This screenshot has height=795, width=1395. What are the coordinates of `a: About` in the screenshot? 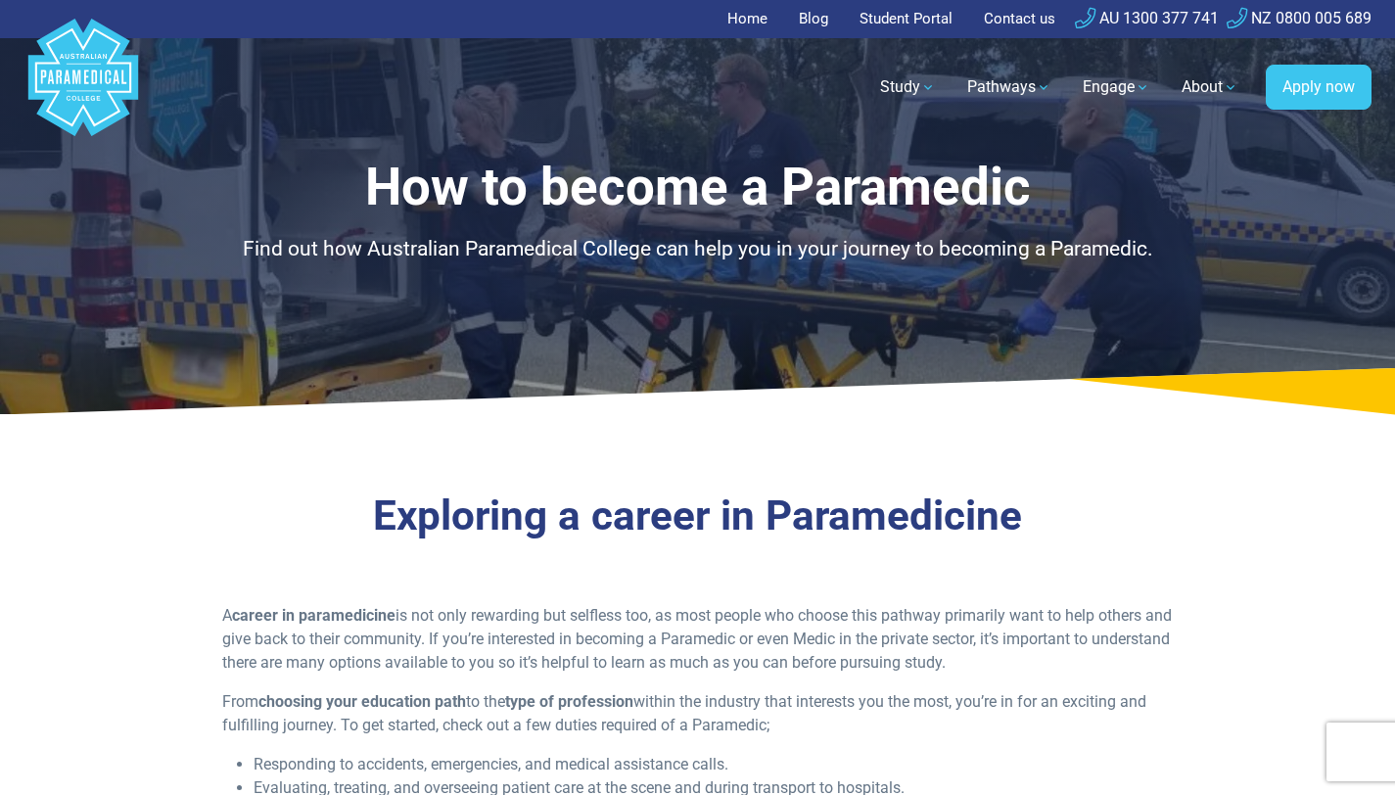 It's located at (1210, 87).